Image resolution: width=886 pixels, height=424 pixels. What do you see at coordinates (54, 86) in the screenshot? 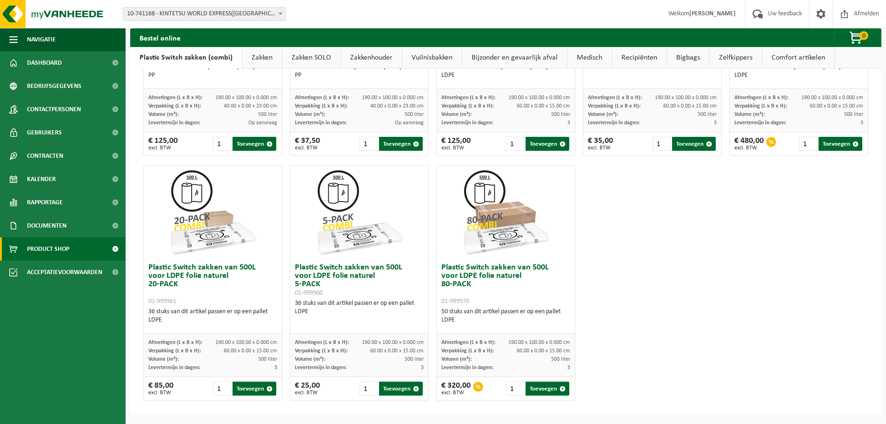
I see `span: Bedrijfsgegevens` at bounding box center [54, 86].